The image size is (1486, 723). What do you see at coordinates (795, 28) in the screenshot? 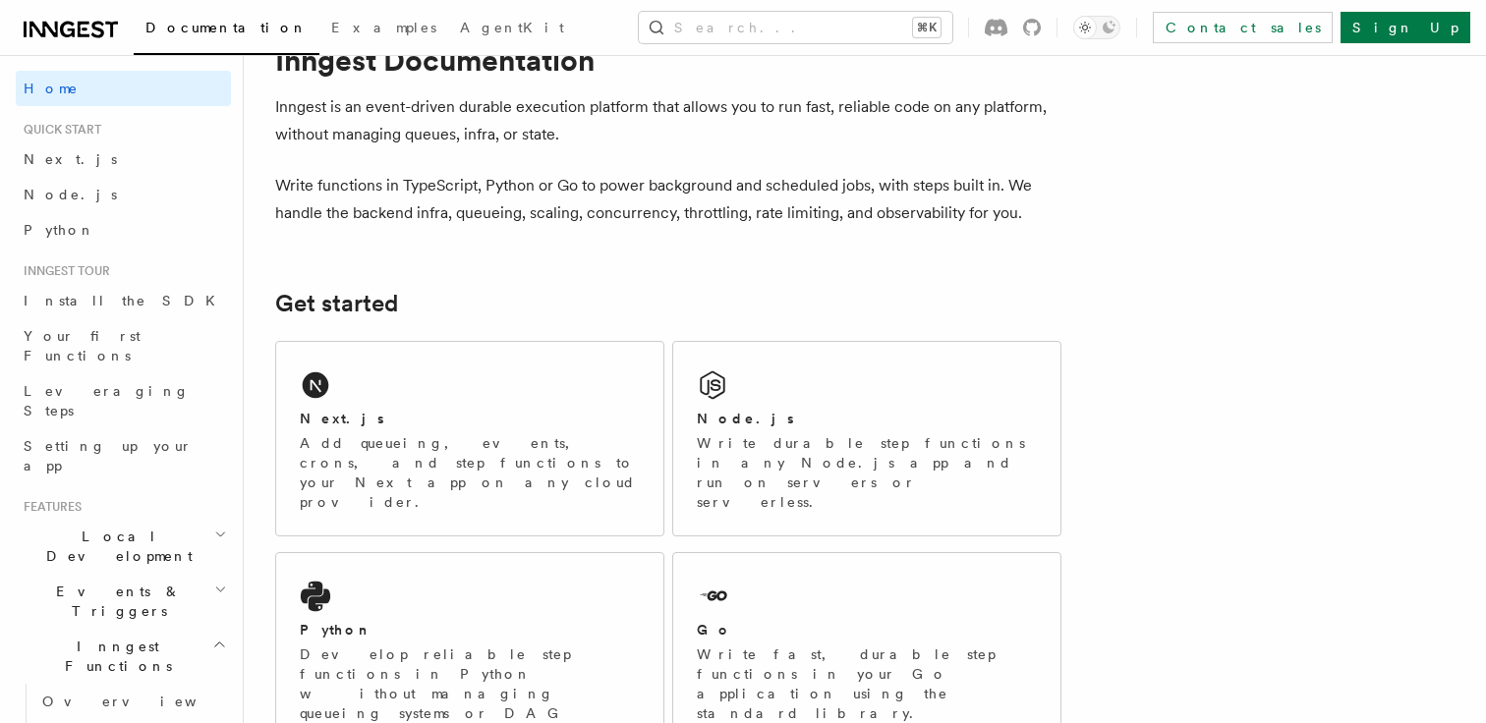
I see `button: Search...⌘K` at bounding box center [795, 28].